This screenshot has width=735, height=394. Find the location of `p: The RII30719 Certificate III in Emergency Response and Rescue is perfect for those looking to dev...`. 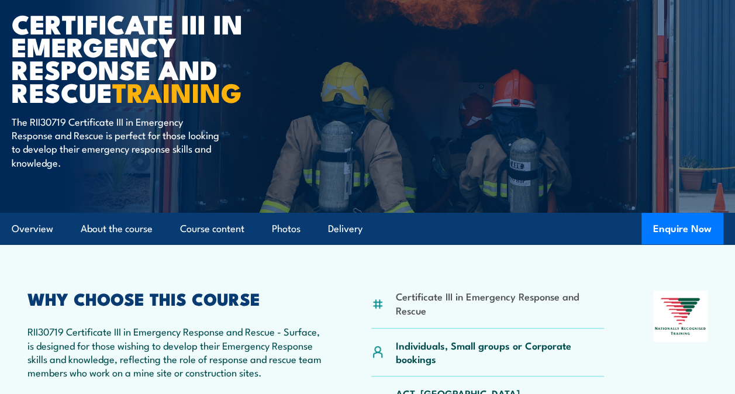

p: The RII30719 Certificate III in Emergency Response and Rescue is perfect for those looking to dev... is located at coordinates (118, 142).